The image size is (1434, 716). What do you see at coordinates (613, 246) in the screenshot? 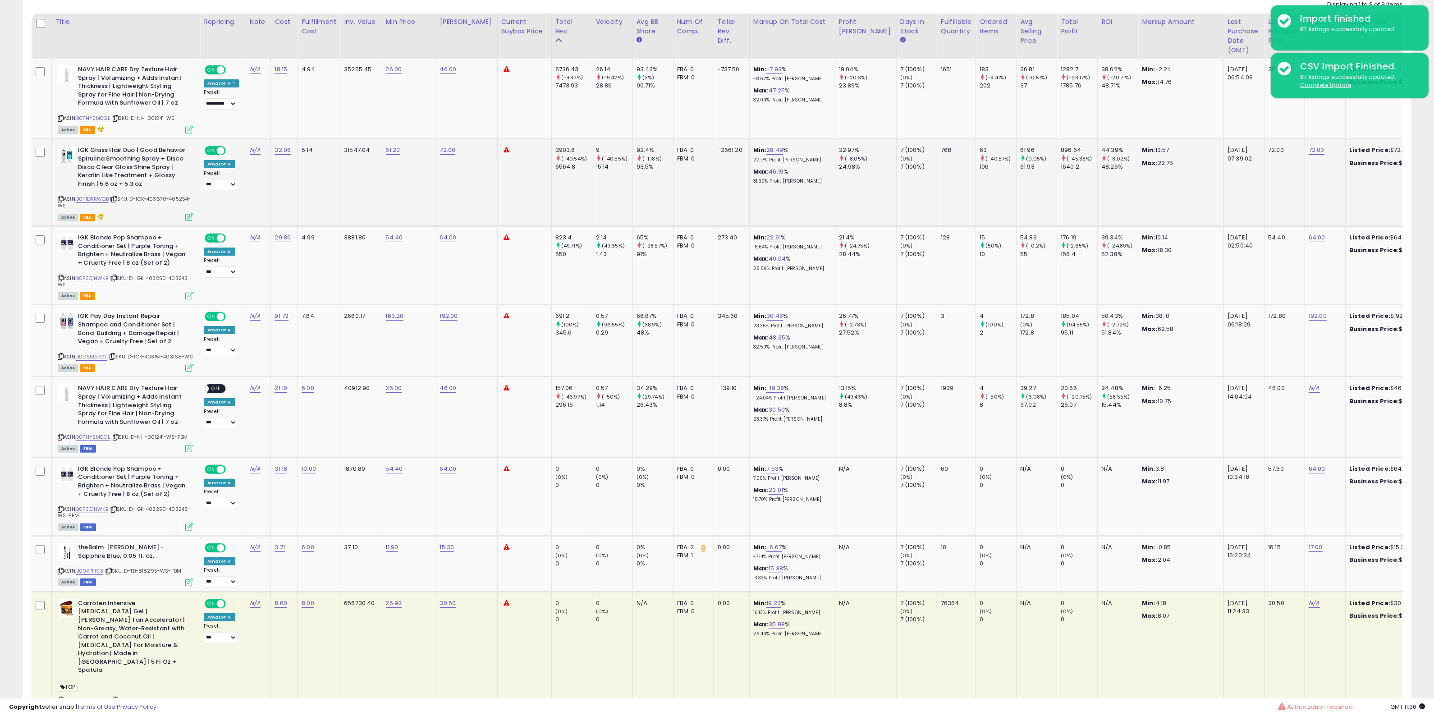
I see `small: (49.65%)` at bounding box center [613, 246].